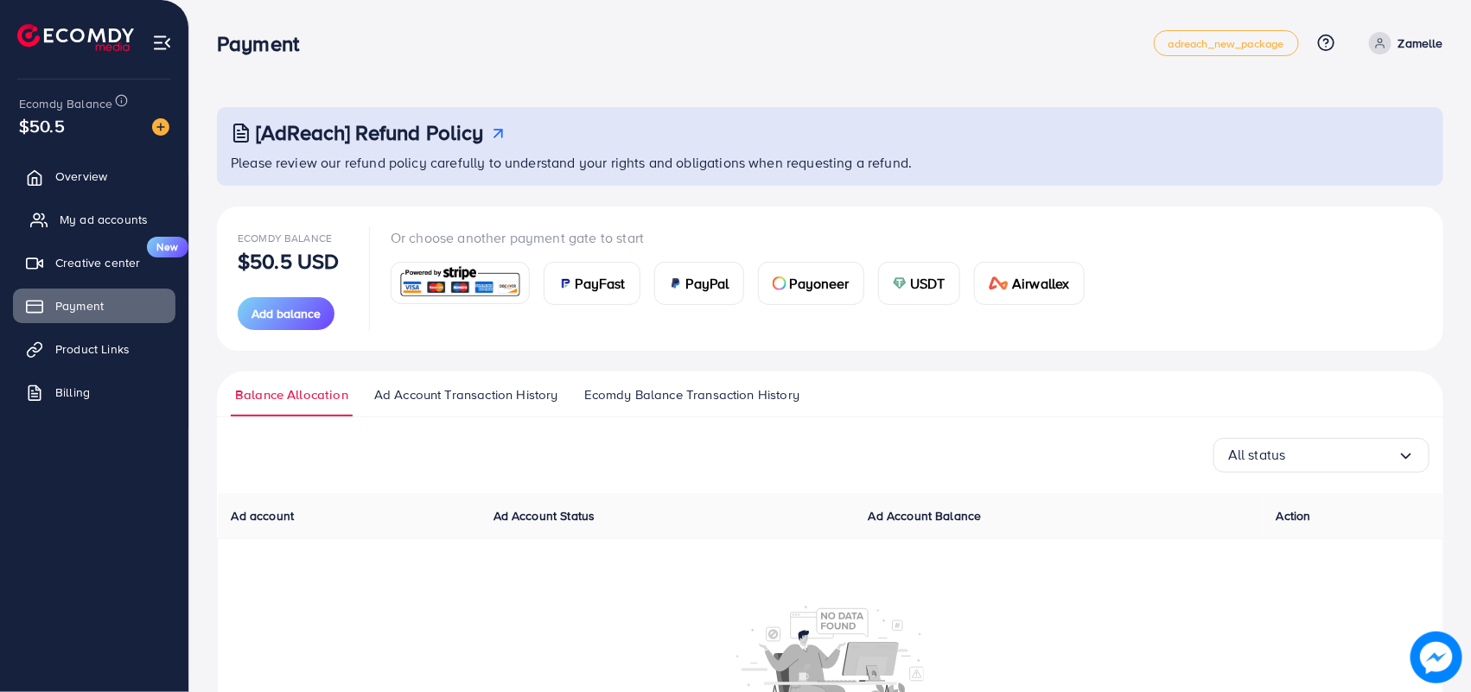  Describe the element at coordinates (831, 162) in the screenshot. I see `p: Please review our refund policy carefully to understand your rights and obligations when requesti...` at that location.